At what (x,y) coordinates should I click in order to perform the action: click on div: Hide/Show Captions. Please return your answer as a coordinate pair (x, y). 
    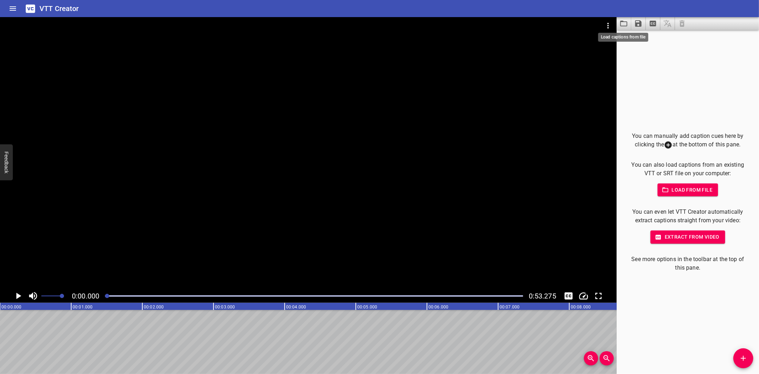
    Looking at the image, I should click on (568, 296).